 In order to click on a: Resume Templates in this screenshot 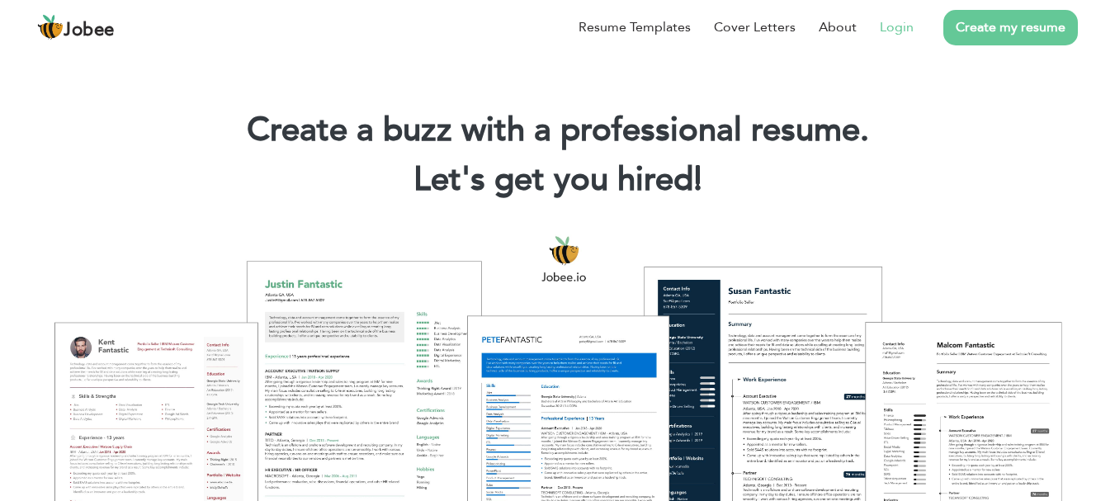, I will do `click(635, 27)`.